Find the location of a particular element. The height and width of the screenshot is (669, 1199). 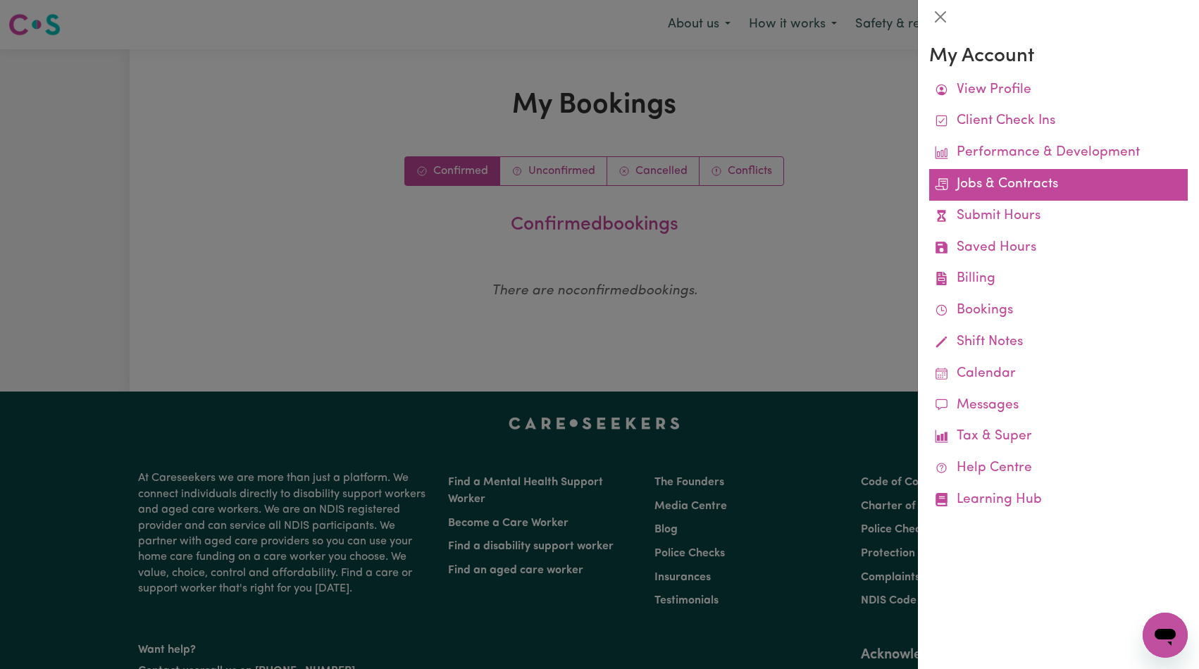

a: Saved Hours is located at coordinates (1058, 248).